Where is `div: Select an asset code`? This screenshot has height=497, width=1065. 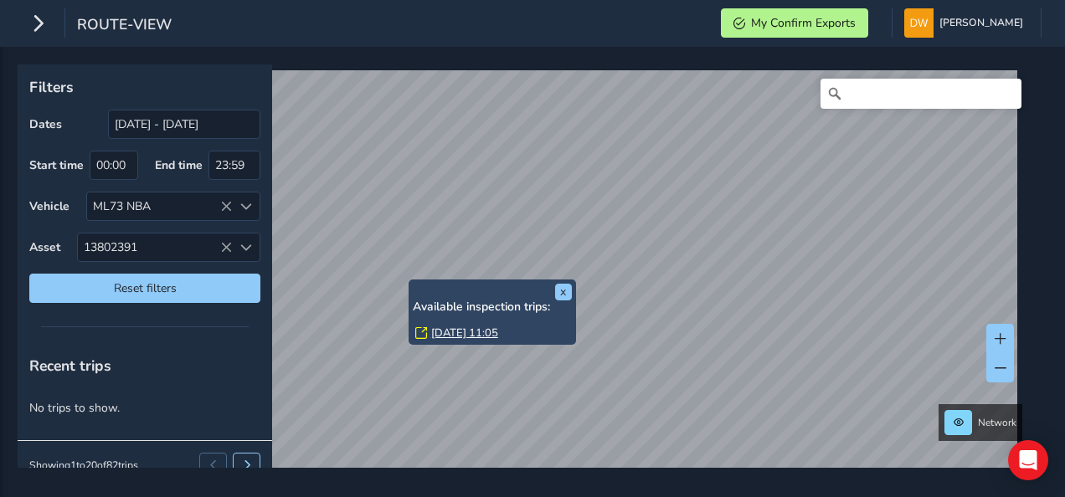 div: Select an asset code is located at coordinates (245, 247).